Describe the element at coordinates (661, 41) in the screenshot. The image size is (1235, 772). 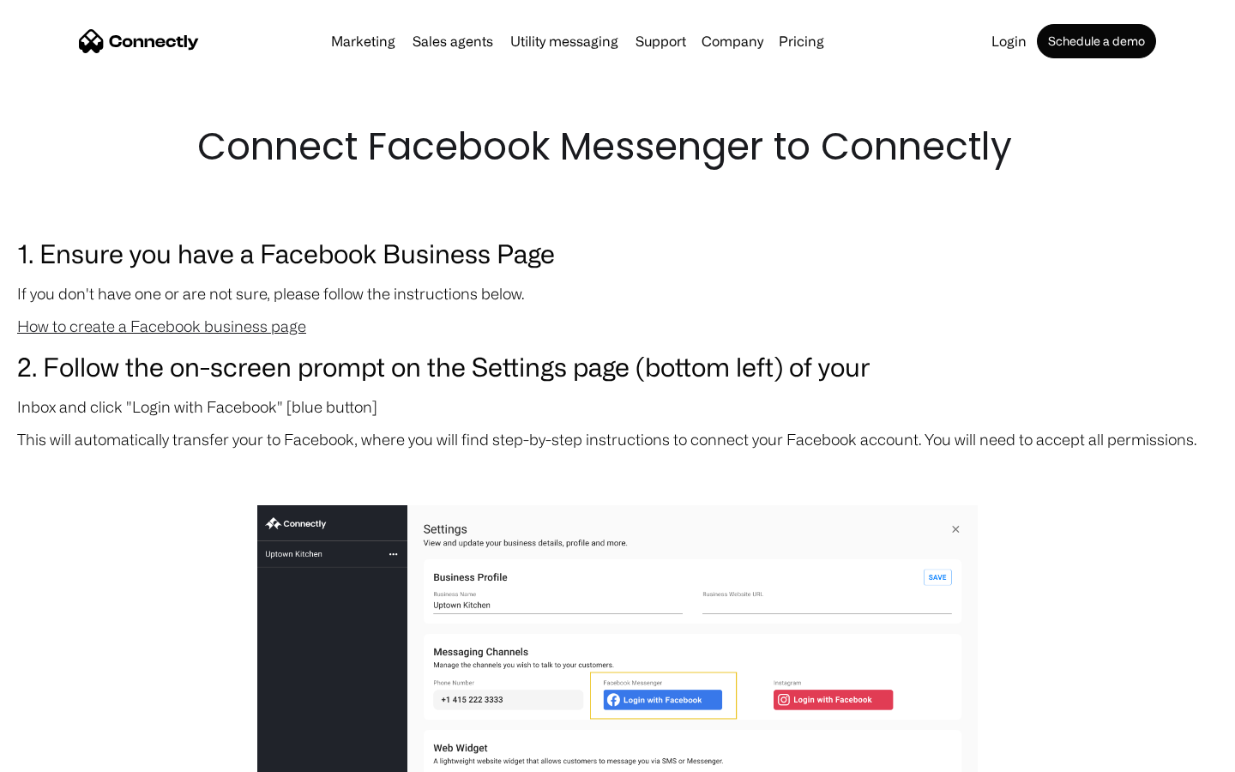
I see `a: Support` at that location.